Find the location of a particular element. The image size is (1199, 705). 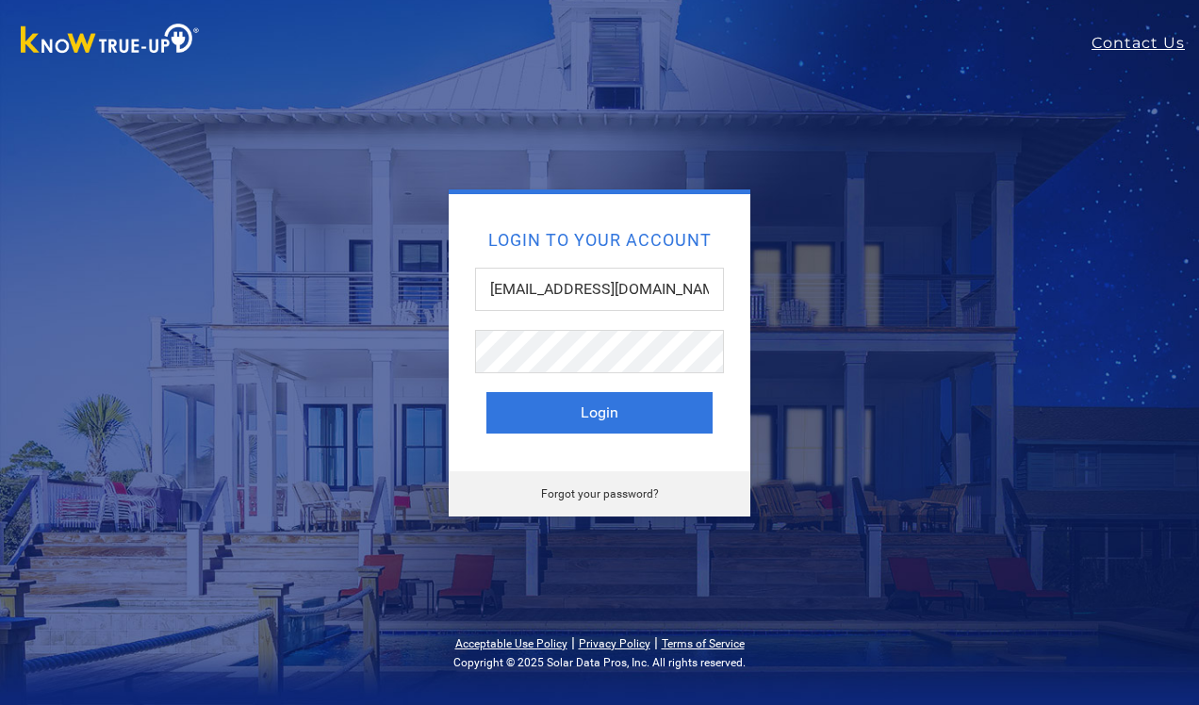

input: Email is located at coordinates (600, 289).